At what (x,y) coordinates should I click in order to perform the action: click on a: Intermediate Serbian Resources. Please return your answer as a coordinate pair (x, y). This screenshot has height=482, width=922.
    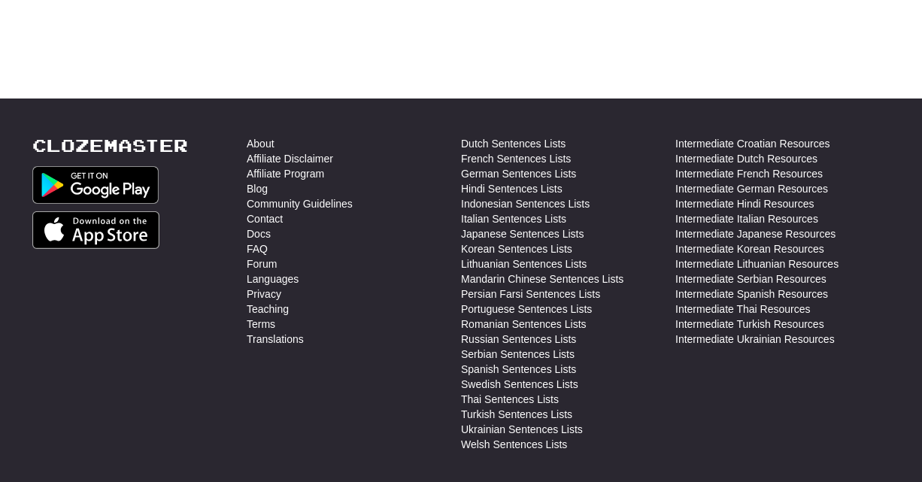
    Looking at the image, I should click on (750, 279).